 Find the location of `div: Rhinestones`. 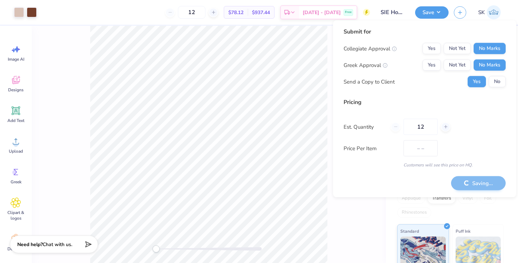

div: Rhinestones is located at coordinates (414, 212).